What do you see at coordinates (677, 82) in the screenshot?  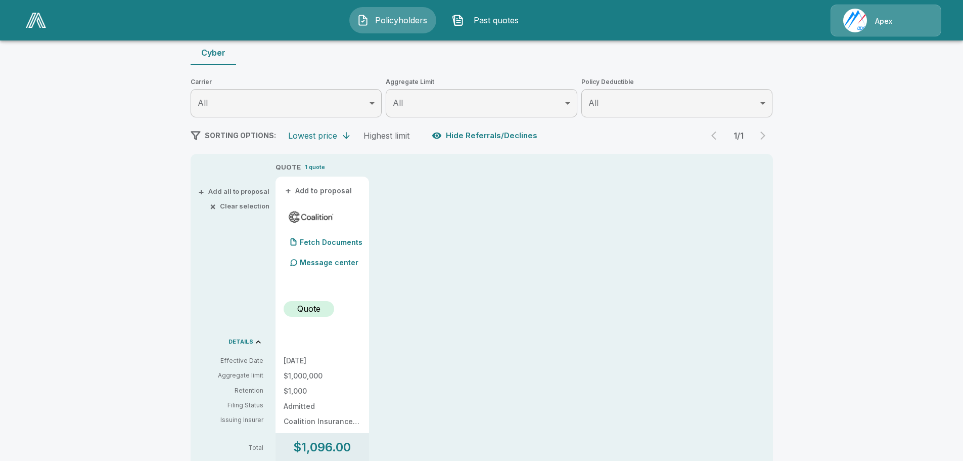 I see `span: Policy Deductible` at bounding box center [677, 82].